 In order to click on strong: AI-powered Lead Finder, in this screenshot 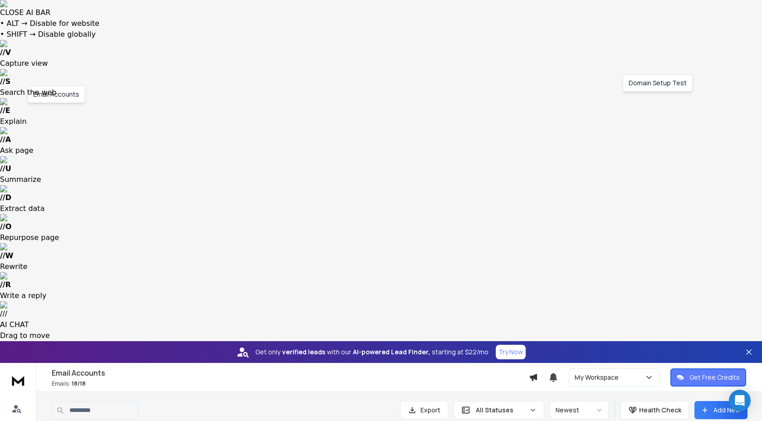, I will do `click(392, 352)`.